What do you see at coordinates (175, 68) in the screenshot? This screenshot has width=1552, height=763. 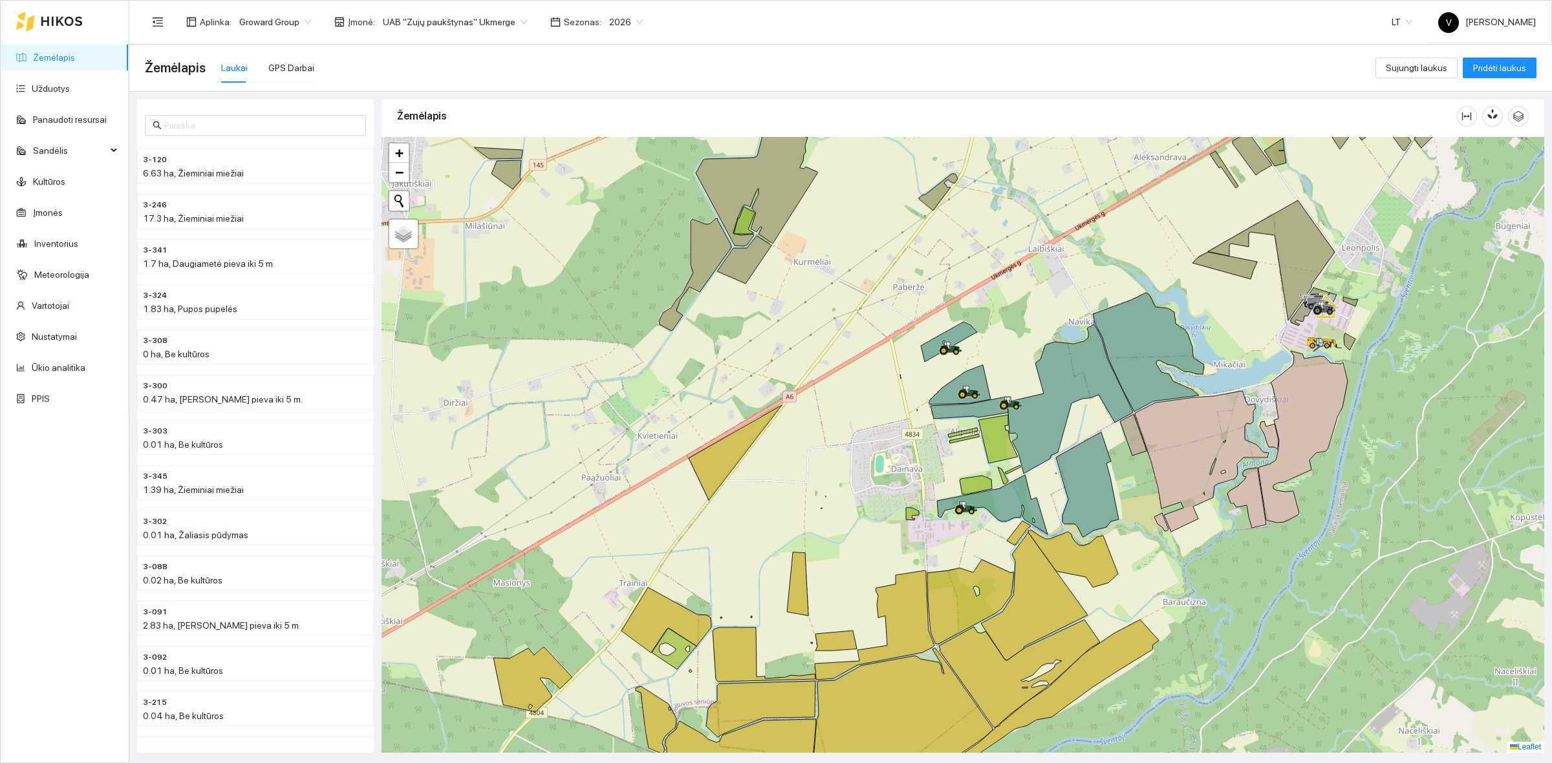 I see `span: Žemėlapis` at bounding box center [175, 68].